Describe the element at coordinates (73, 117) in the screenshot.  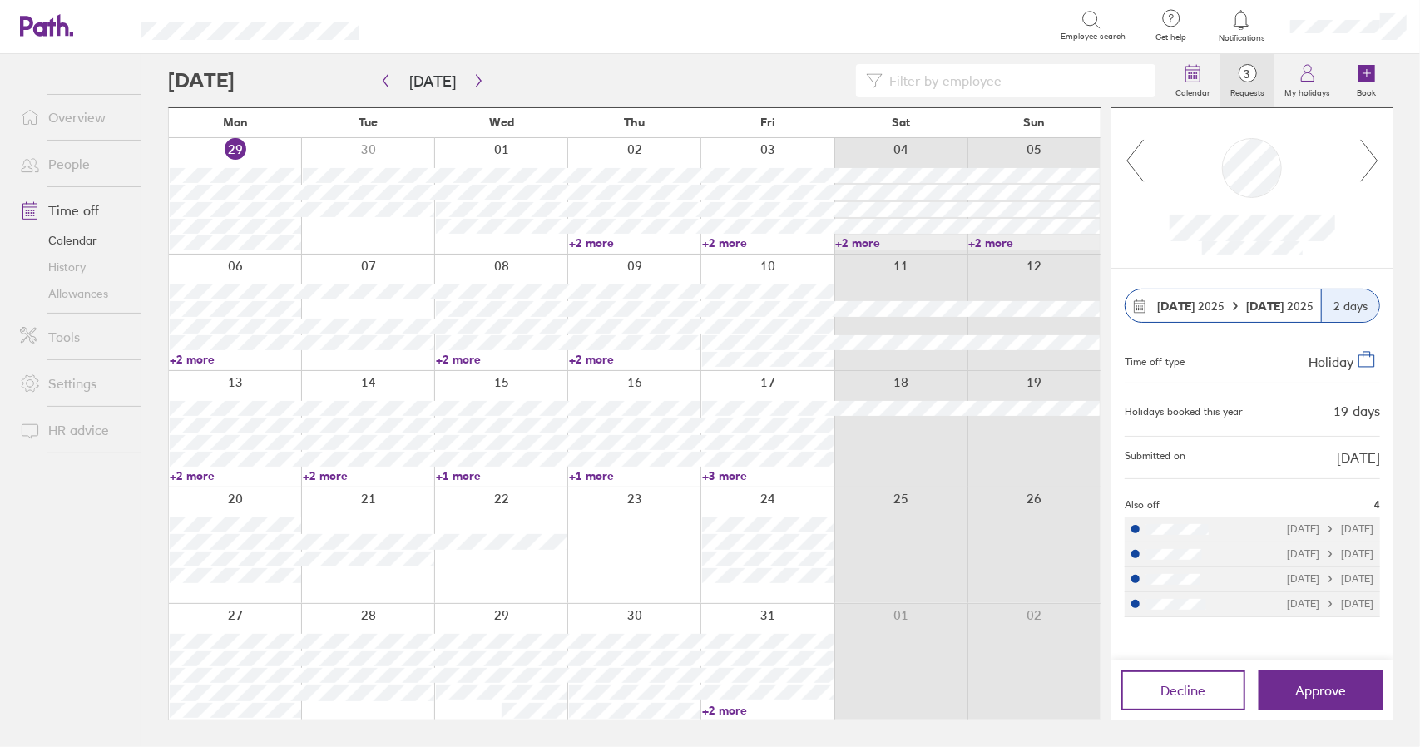
I see `a: Overview` at that location.